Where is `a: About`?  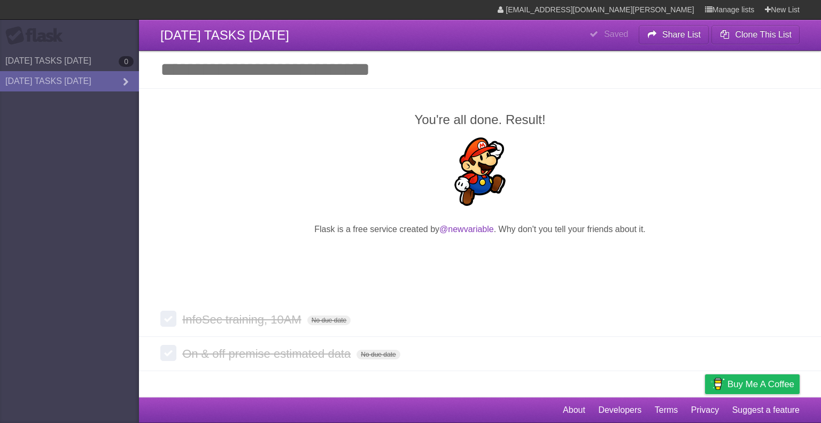
a: About is located at coordinates (574, 410).